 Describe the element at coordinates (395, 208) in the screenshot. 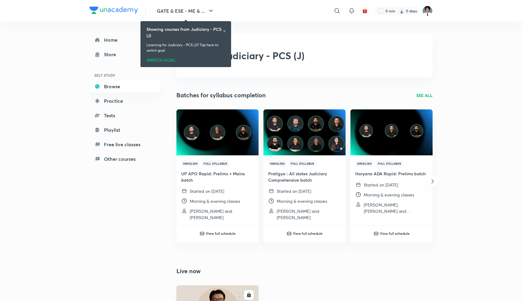

I see `p: Varun Pratap Singh, Ashutosh and Pranjal Singh` at that location.